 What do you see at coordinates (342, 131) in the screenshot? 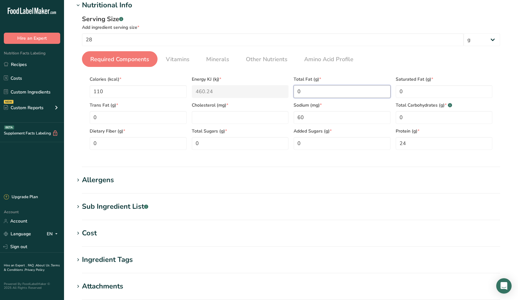
I see `span: Added Sugars (g)` at bounding box center [342, 131].